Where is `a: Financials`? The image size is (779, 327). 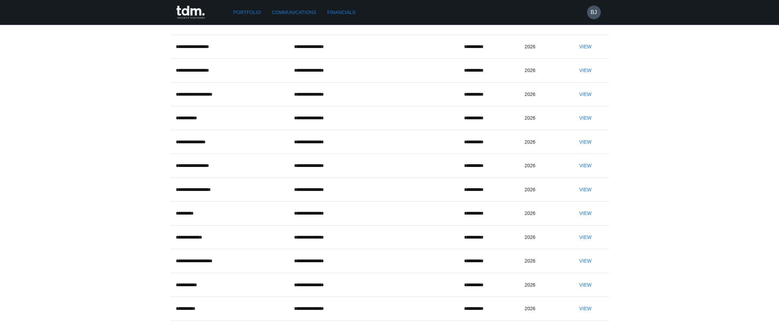 a: Financials is located at coordinates (341, 12).